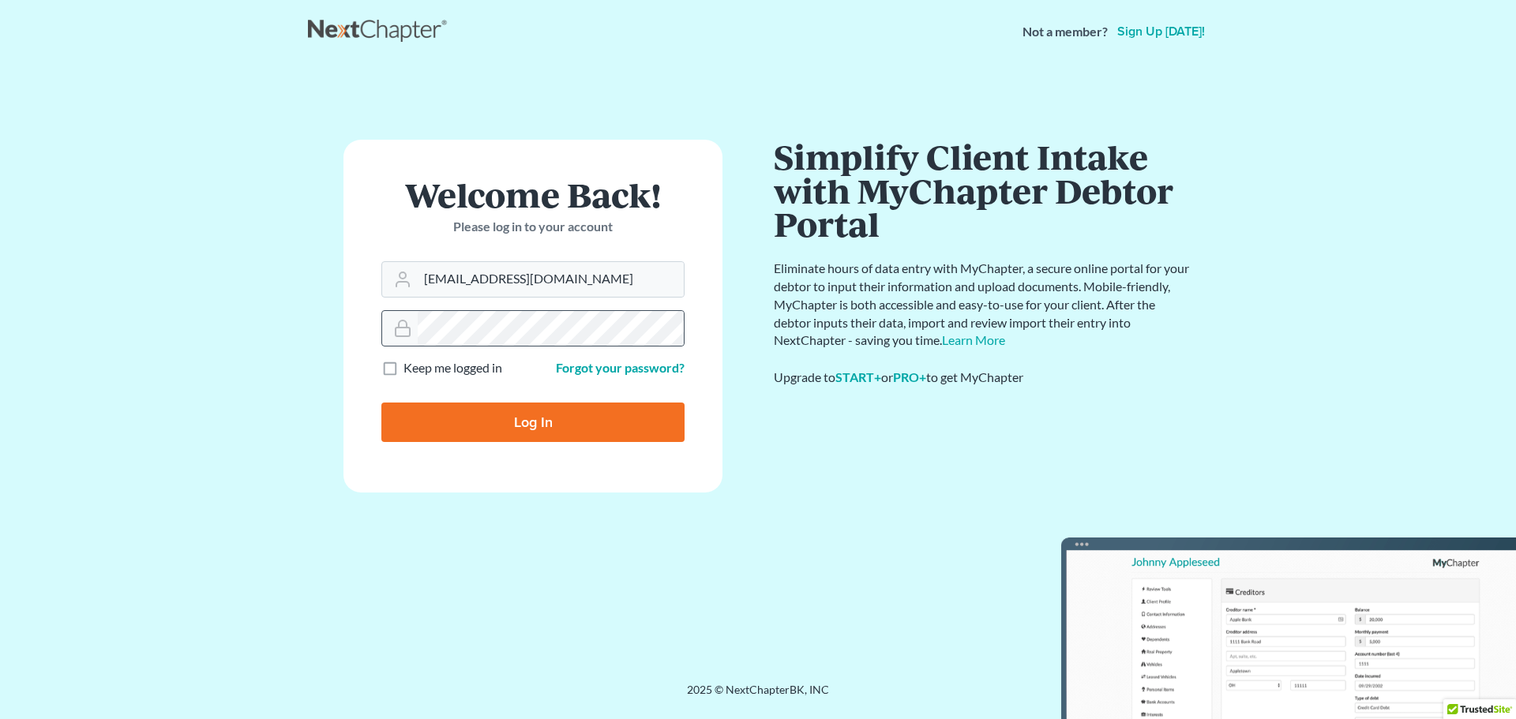 This screenshot has width=1516, height=719. What do you see at coordinates (909, 377) in the screenshot?
I see `a: PRO+` at bounding box center [909, 377].